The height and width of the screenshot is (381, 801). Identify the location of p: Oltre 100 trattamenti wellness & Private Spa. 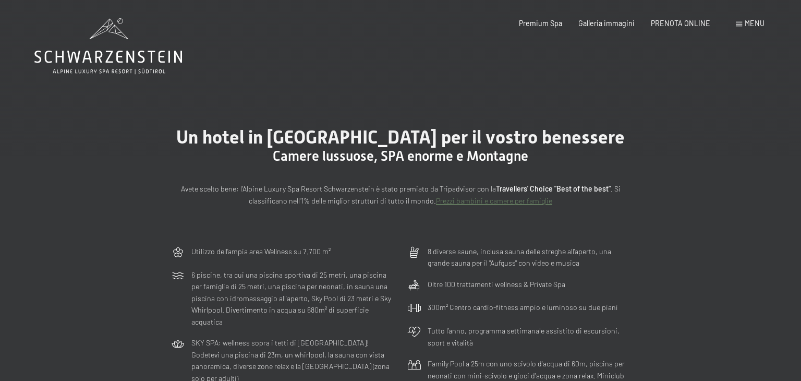
(496, 284).